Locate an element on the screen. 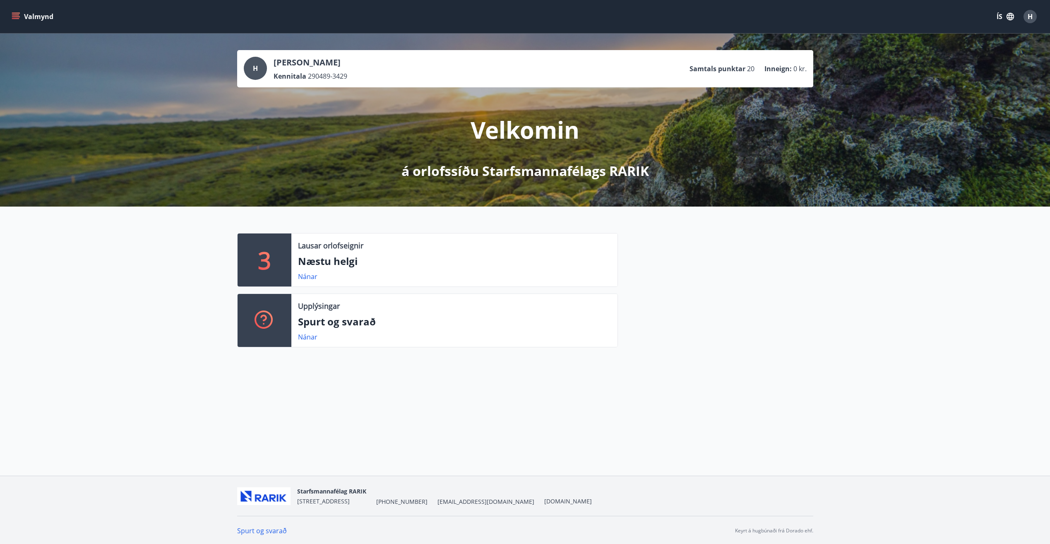 The width and height of the screenshot is (1050, 544). button: H is located at coordinates (1030, 17).